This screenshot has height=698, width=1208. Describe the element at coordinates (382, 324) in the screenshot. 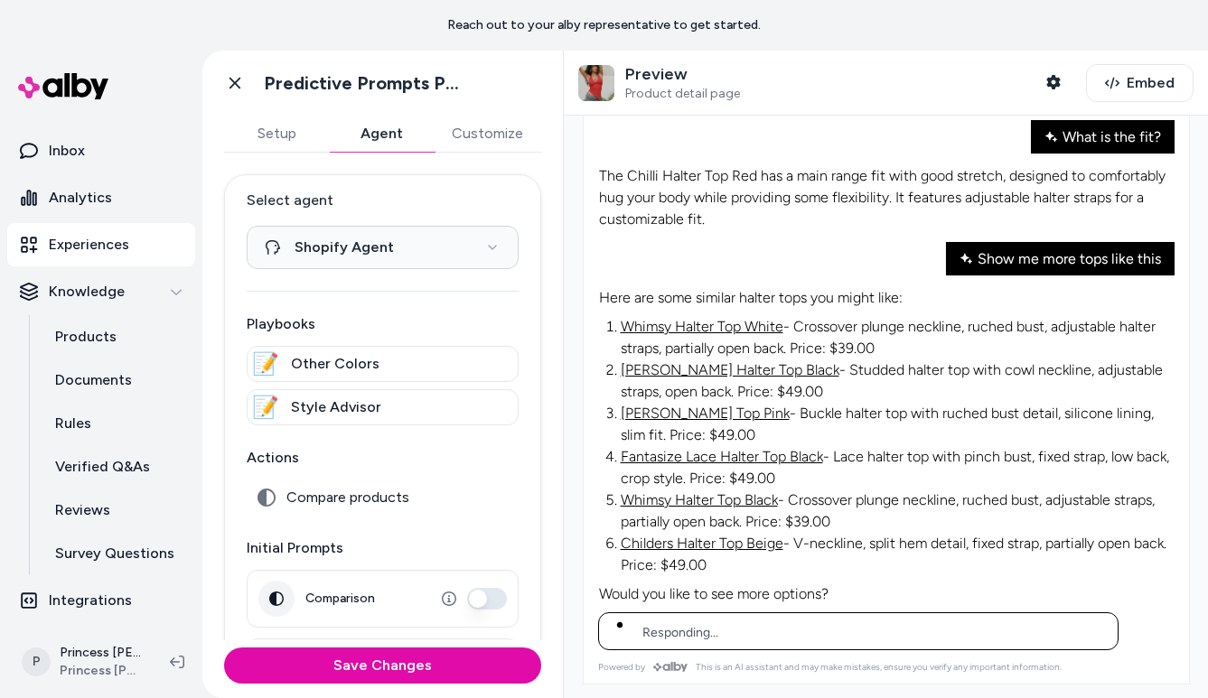

I see `p: Playbooks` at that location.